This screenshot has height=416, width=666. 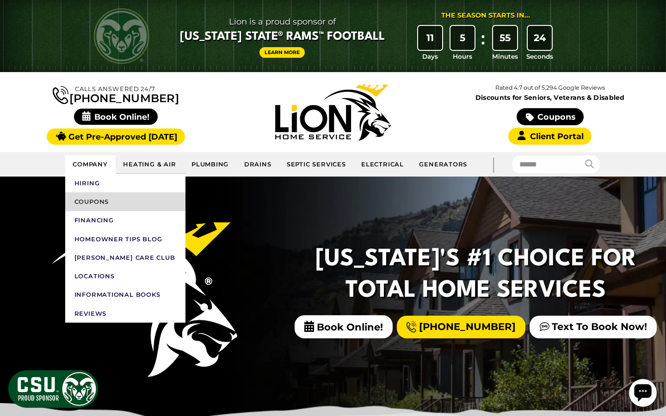 What do you see at coordinates (282, 52) in the screenshot?
I see `a: Learn More` at bounding box center [282, 52].